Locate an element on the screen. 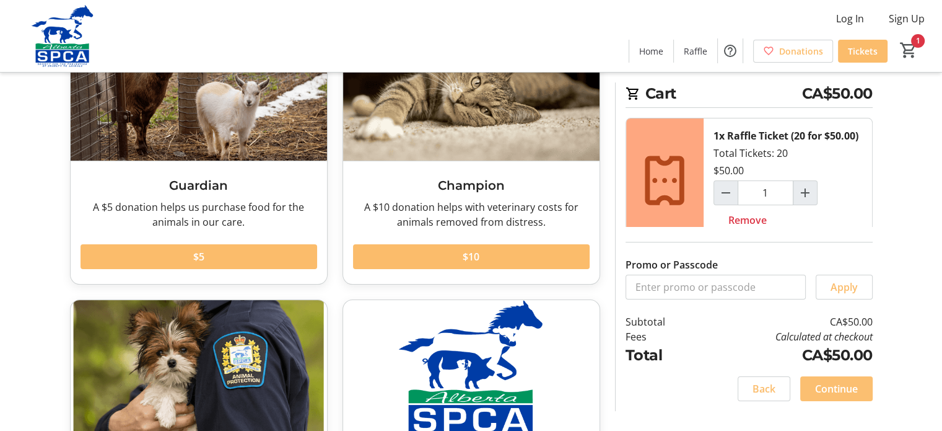 The image size is (942, 431). a: Home is located at coordinates (651, 51).